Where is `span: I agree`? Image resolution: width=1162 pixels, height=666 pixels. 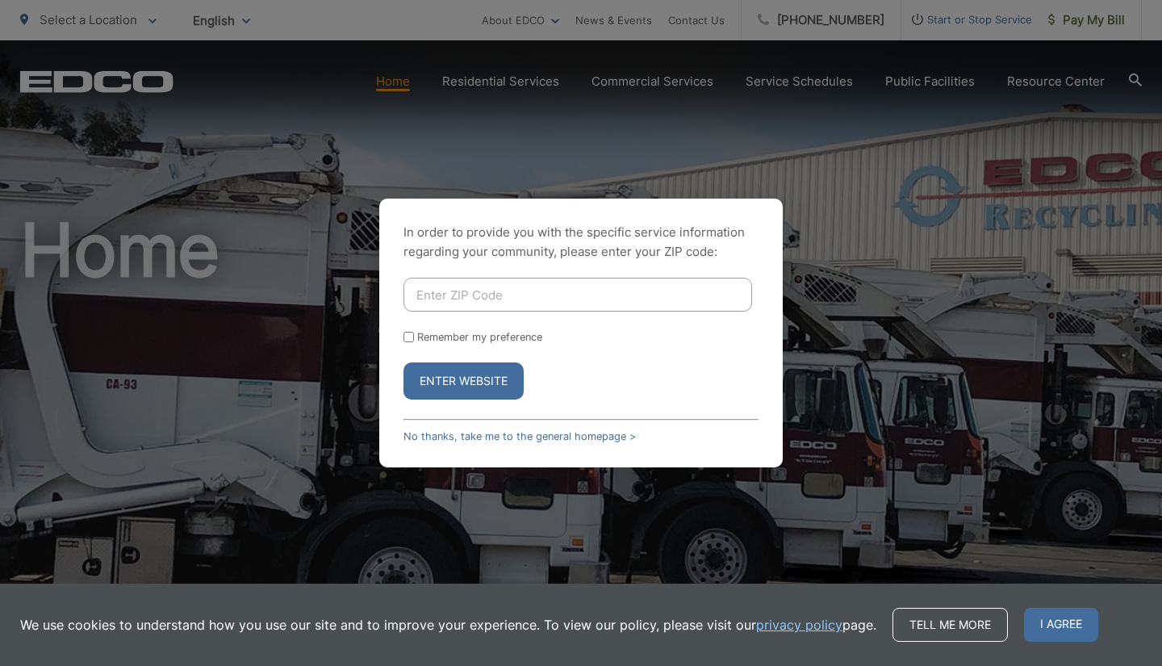 span: I agree is located at coordinates (1061, 624).